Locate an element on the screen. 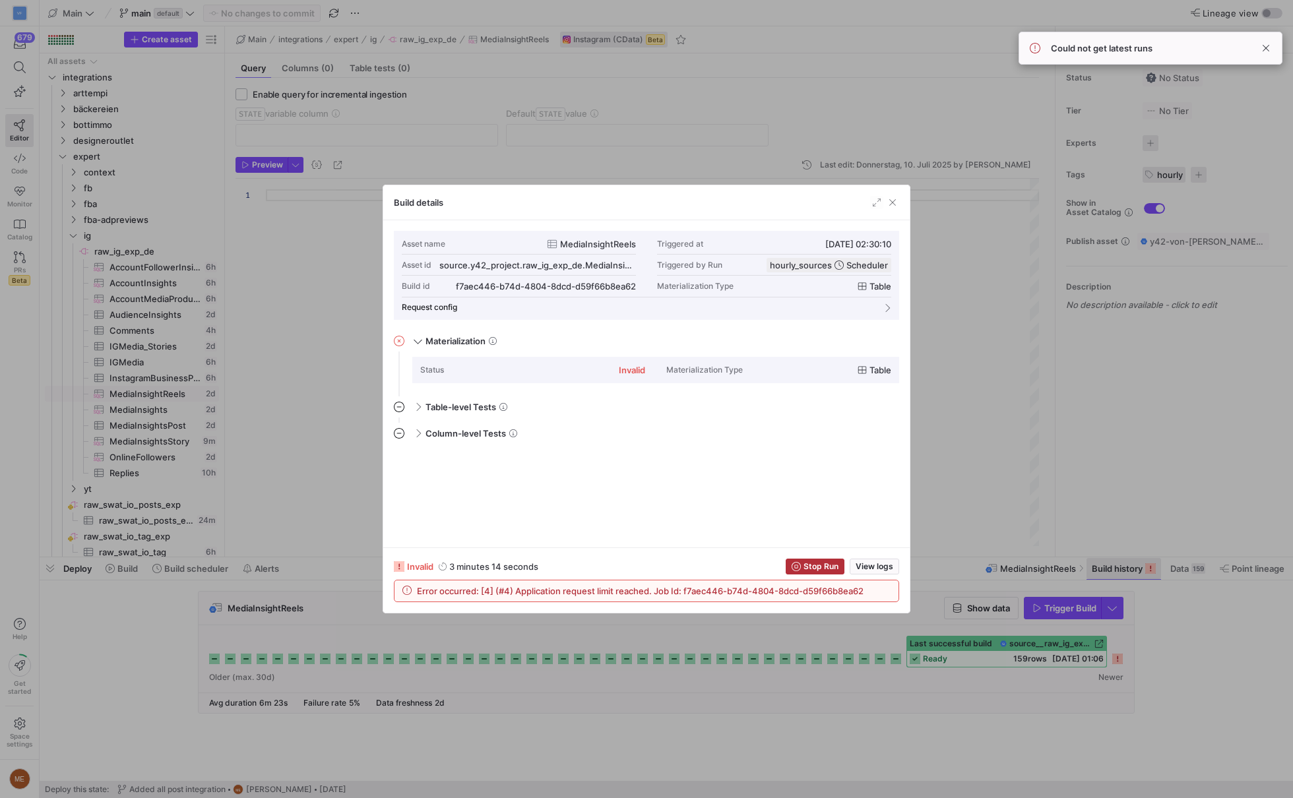 This screenshot has width=1293, height=798. span: Stop Run is located at coordinates (821, 567).